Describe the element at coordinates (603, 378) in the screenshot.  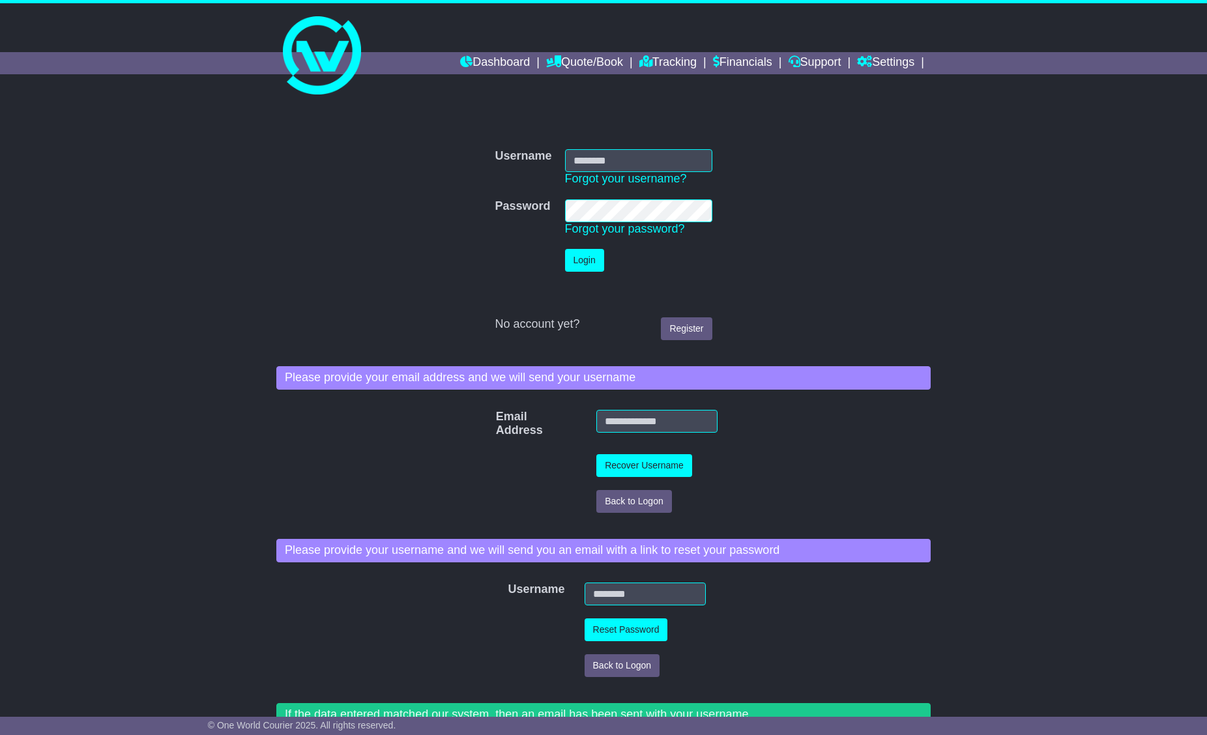
I see `div: Please provide your email address and we will send your username` at that location.